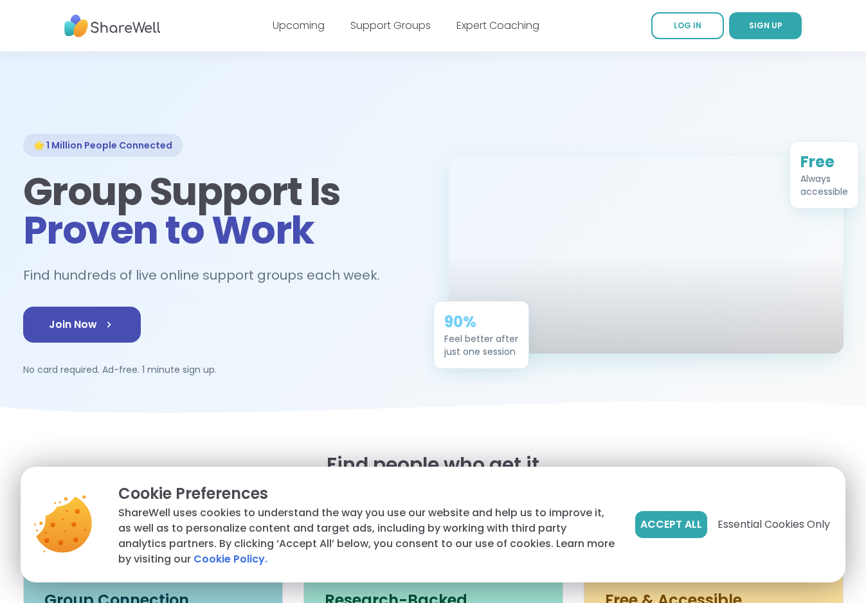 Image resolution: width=866 pixels, height=603 pixels. I want to click on h2: Find hundreds of live online support groups each week., so click(208, 275).